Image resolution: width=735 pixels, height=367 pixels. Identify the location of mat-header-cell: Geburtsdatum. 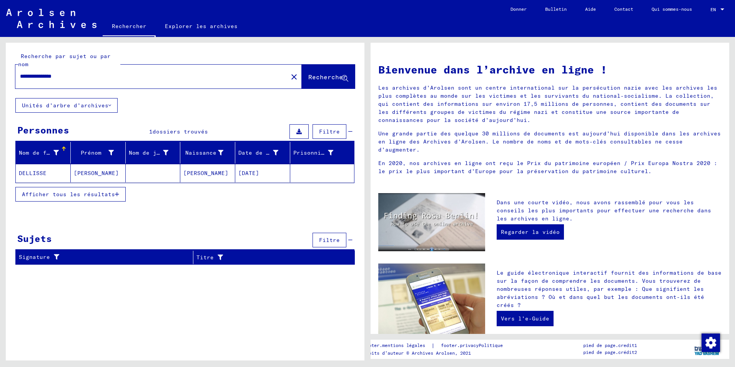
(263, 153).